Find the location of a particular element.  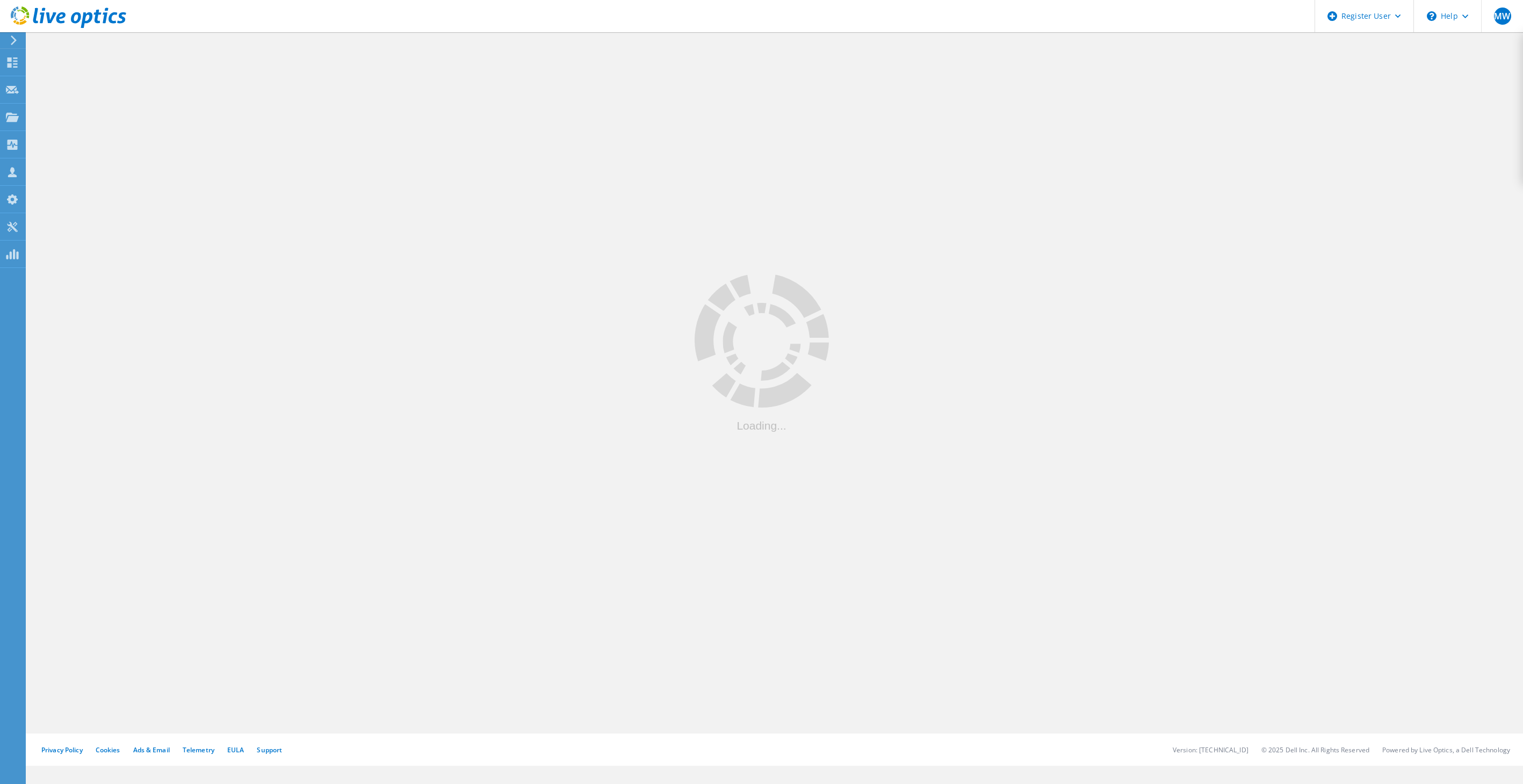

a: Support is located at coordinates (269, 749).